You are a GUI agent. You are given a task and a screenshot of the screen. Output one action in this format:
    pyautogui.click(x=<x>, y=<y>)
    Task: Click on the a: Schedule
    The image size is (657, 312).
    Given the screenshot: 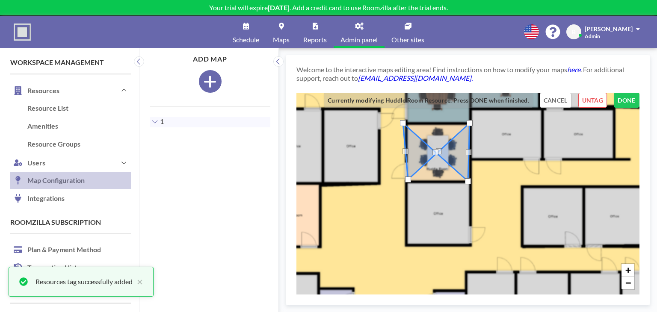 What is the action you would take?
    pyautogui.click(x=246, y=32)
    